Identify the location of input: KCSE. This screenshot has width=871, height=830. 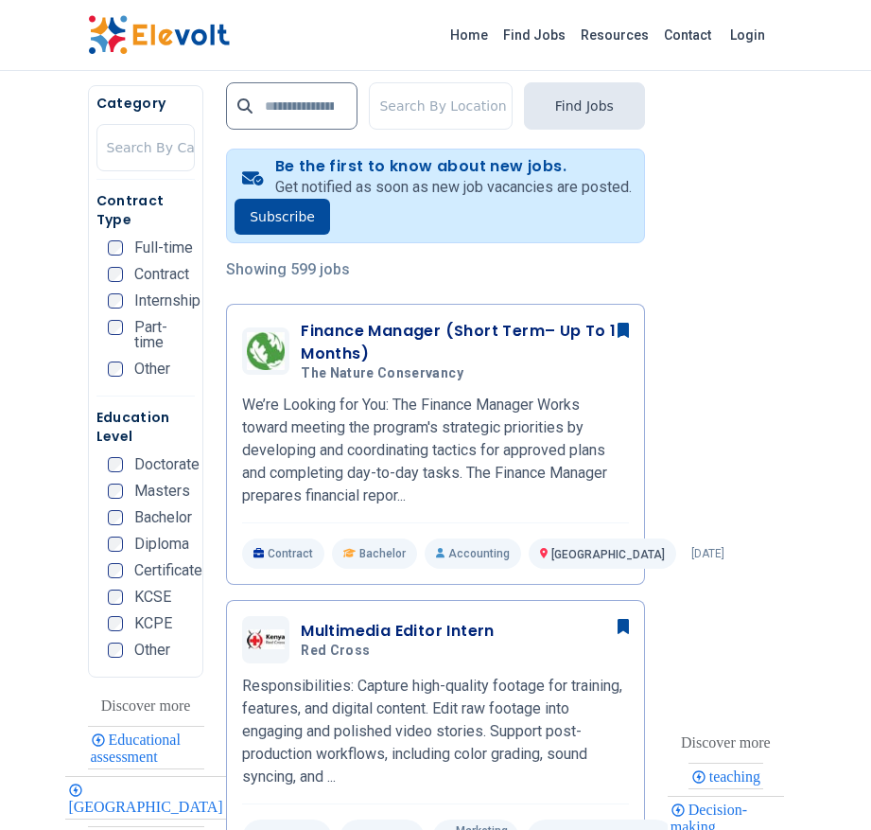
(115, 597).